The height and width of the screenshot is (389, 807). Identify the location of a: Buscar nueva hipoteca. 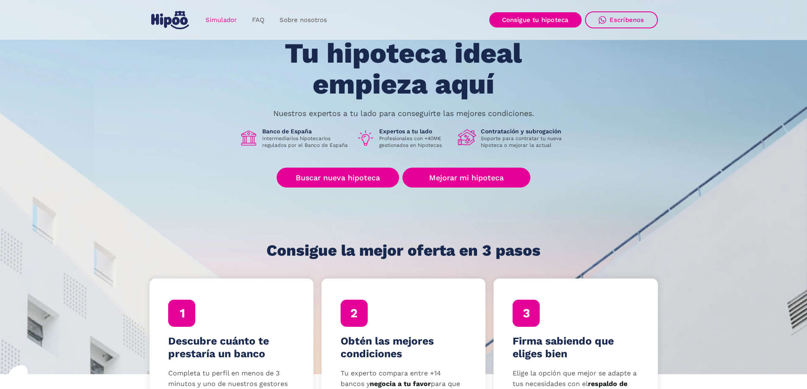
(337, 177).